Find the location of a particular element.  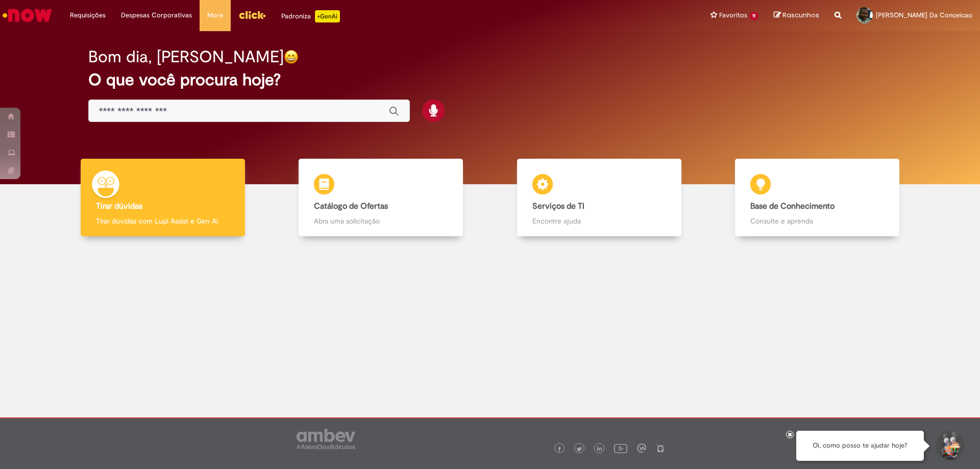

img: logo_footer_naosei.png is located at coordinates (661, 448).